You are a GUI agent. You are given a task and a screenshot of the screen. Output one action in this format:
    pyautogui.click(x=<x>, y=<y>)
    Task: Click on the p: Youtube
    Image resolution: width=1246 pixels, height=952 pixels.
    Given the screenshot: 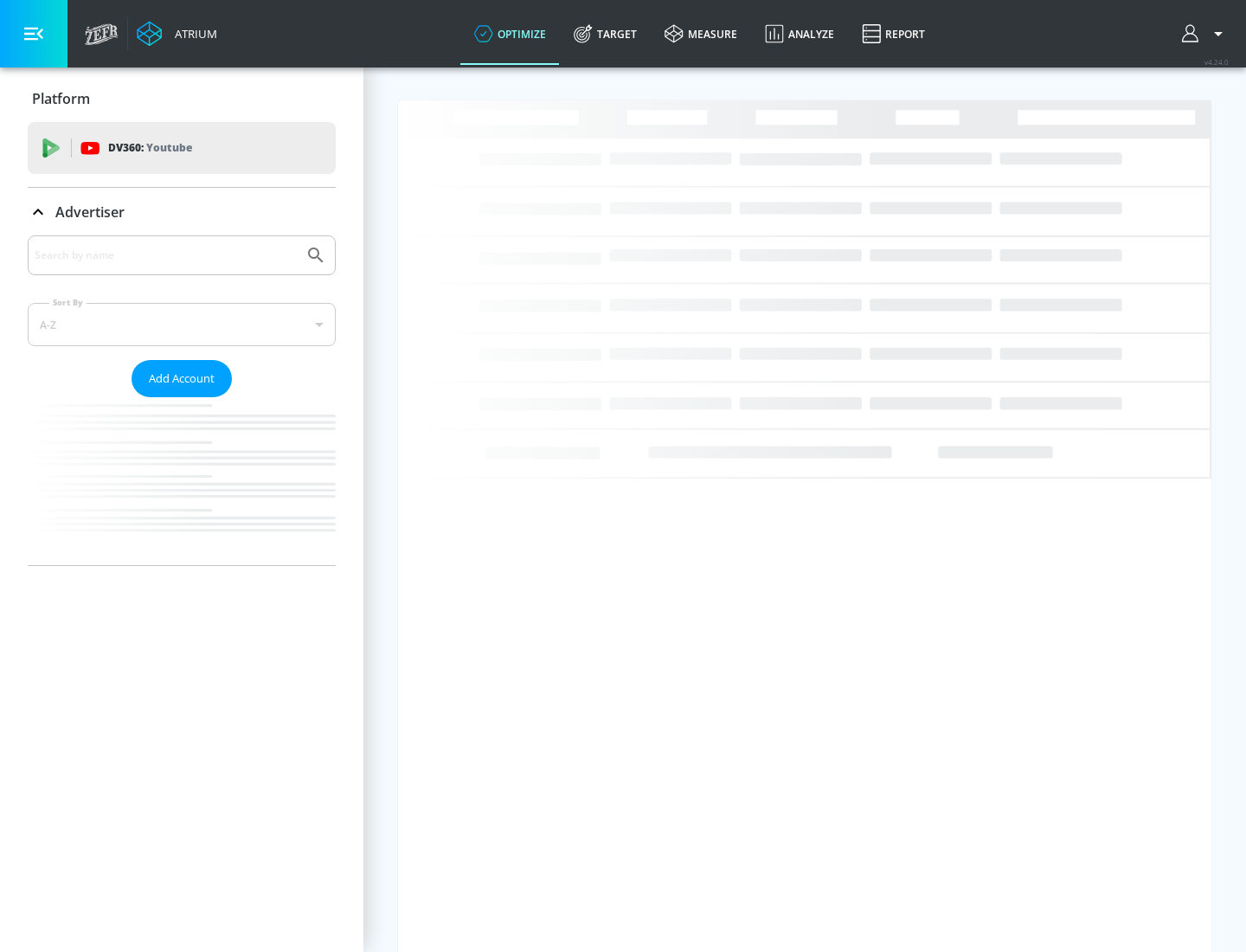 What is the action you would take?
    pyautogui.click(x=169, y=147)
    